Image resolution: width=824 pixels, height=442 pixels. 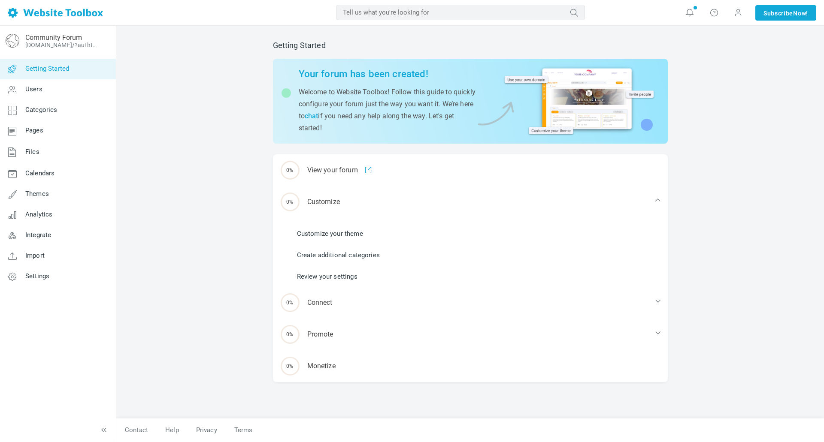 What do you see at coordinates (41, 110) in the screenshot?
I see `span: Categories` at bounding box center [41, 110].